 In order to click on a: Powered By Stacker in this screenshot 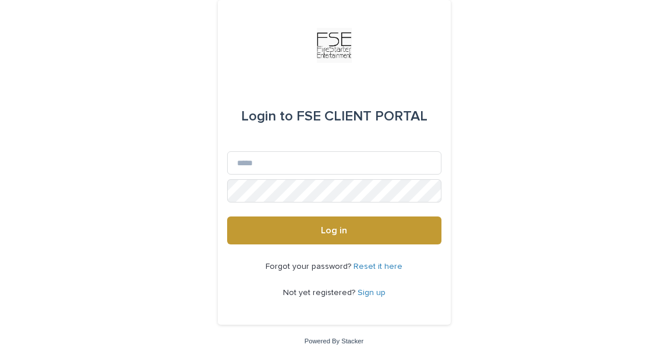, I will do `click(334, 341)`.